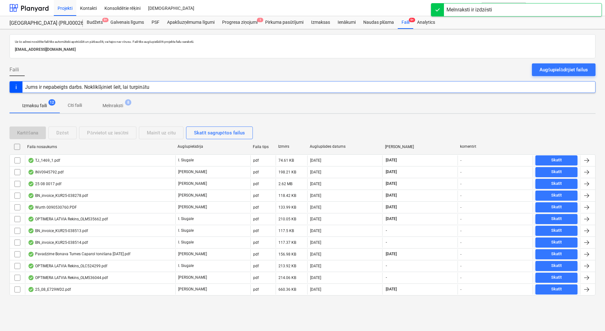  Describe the element at coordinates (426, 22) in the screenshot. I see `a: Analytics` at that location.